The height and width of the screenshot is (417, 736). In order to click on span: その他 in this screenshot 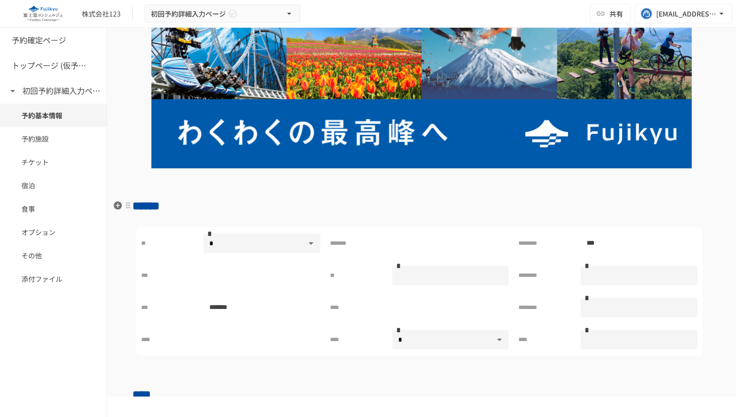, I will do `click(53, 255)`.